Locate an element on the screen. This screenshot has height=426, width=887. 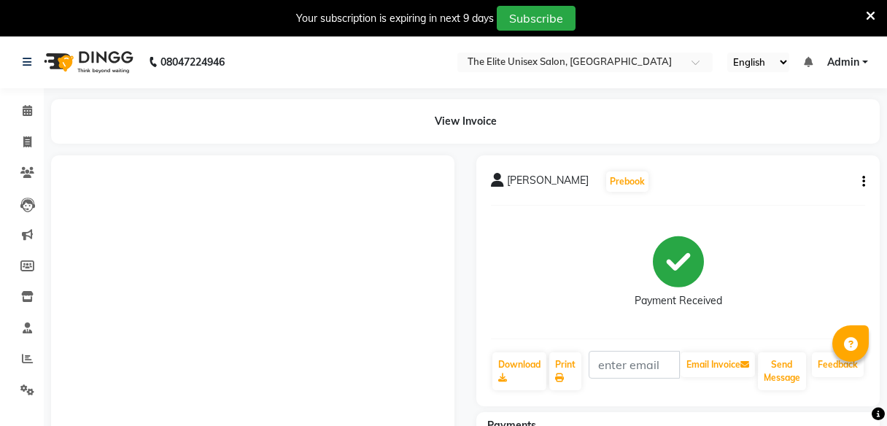
button: Send Message is located at coordinates (782, 371).